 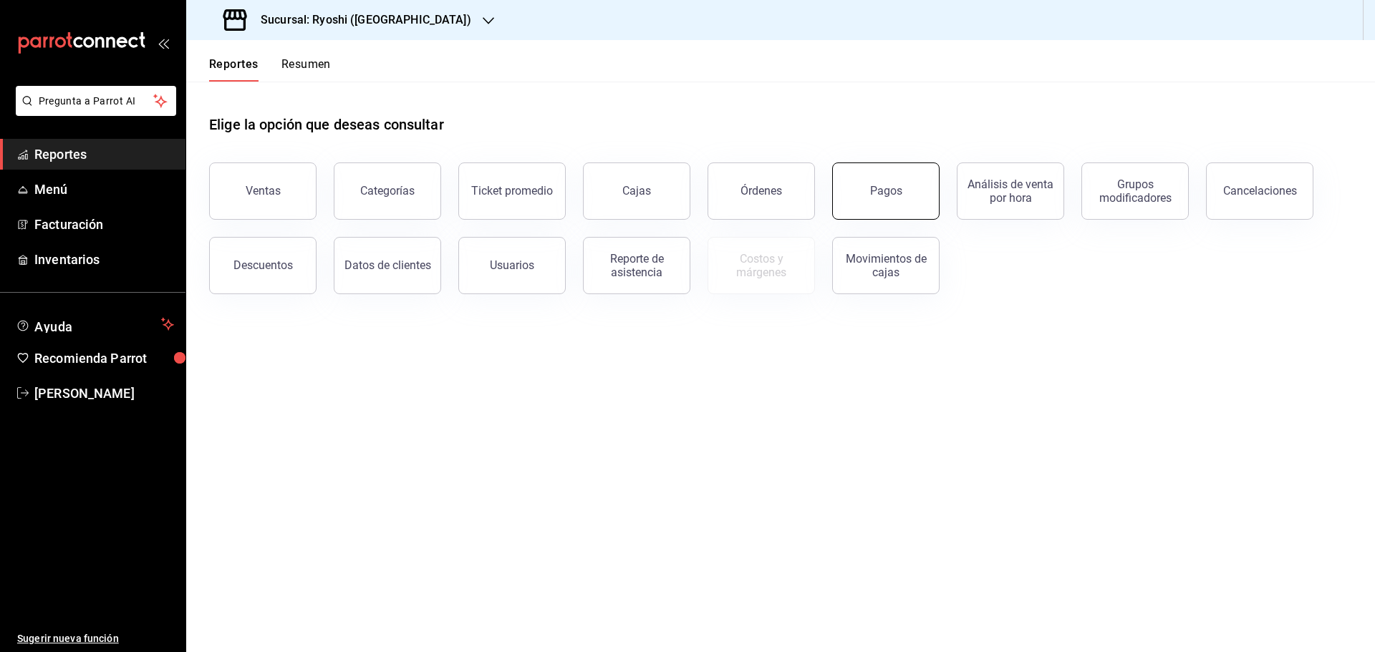 I want to click on div: Categorías, so click(x=387, y=190).